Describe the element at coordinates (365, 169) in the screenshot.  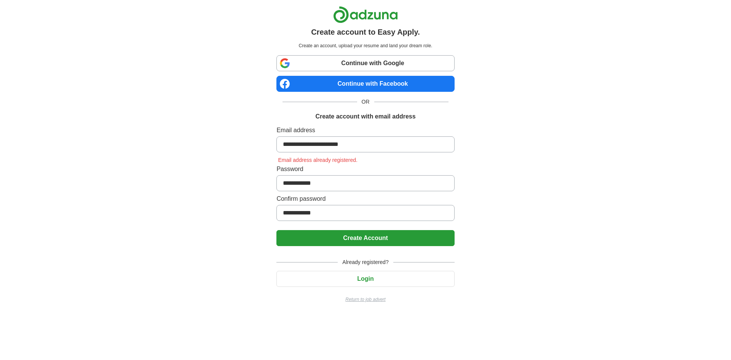
I see `label: Password` at that location.